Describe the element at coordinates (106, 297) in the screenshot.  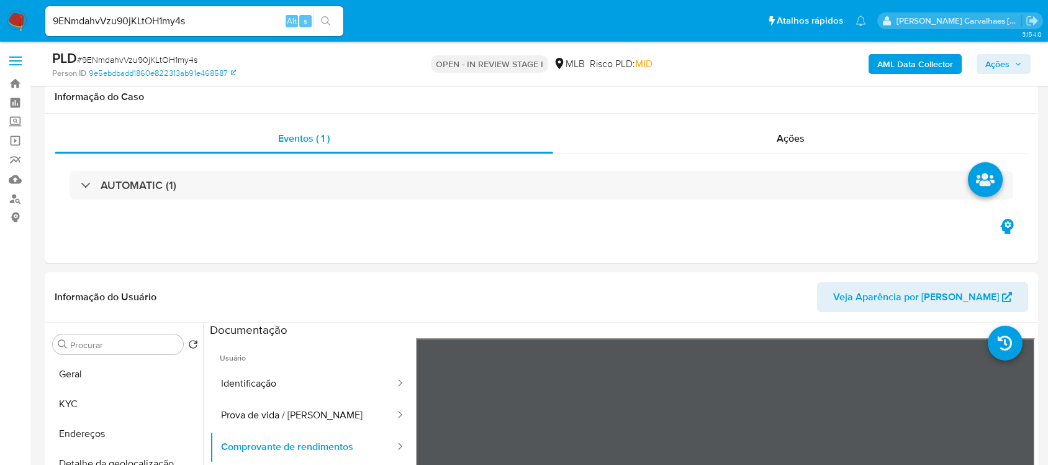
I see `h1: Informação do Usuário` at that location.